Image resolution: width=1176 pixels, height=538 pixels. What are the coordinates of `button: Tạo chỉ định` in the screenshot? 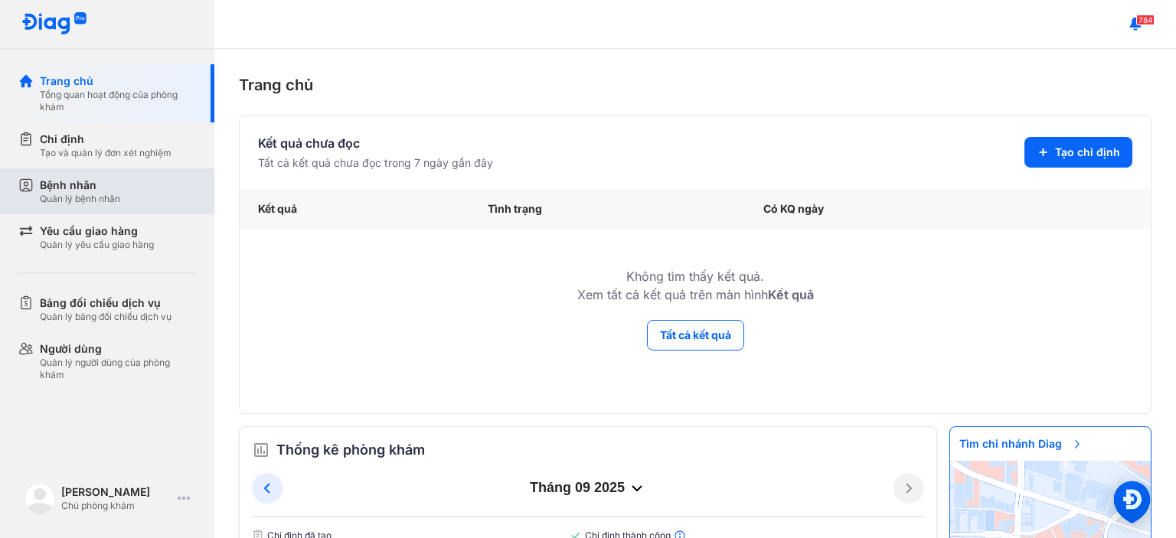 It's located at (1078, 152).